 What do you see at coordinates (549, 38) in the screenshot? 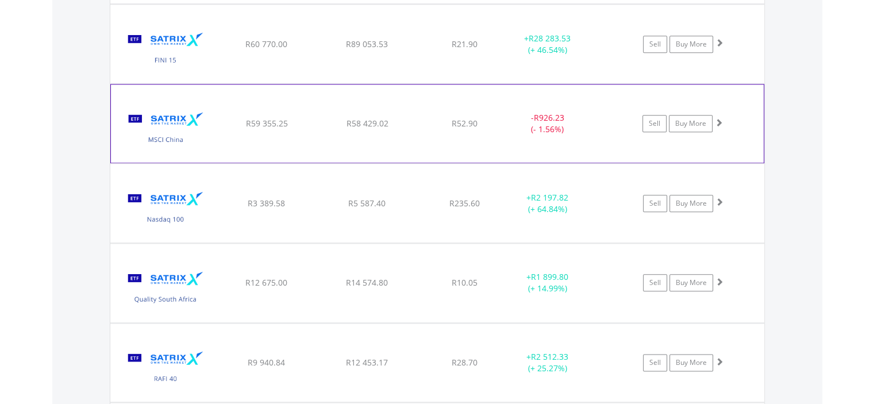
I see `span: R28 283.53` at bounding box center [549, 38].